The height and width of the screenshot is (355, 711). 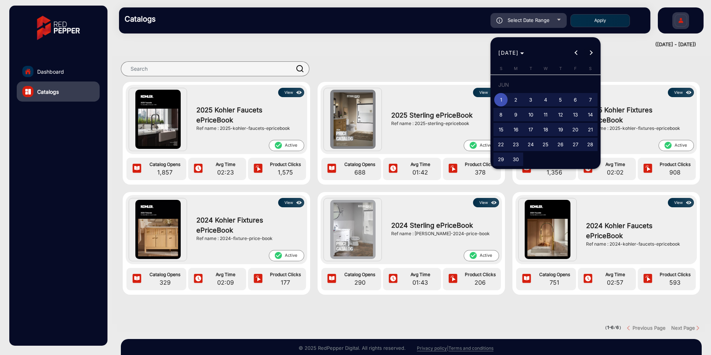 I want to click on button: June 13, 2025, so click(x=575, y=114).